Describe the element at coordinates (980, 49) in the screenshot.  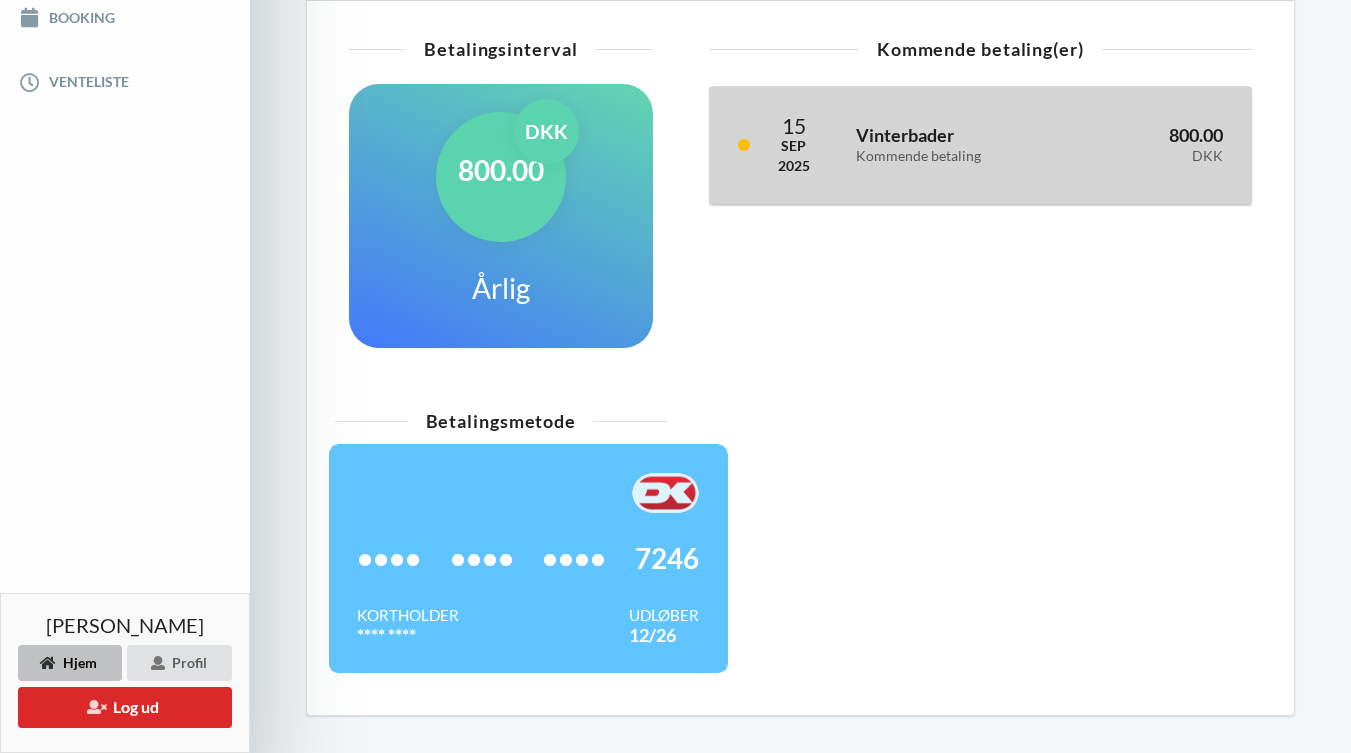
I see `div: Kommende betaling(er)` at that location.